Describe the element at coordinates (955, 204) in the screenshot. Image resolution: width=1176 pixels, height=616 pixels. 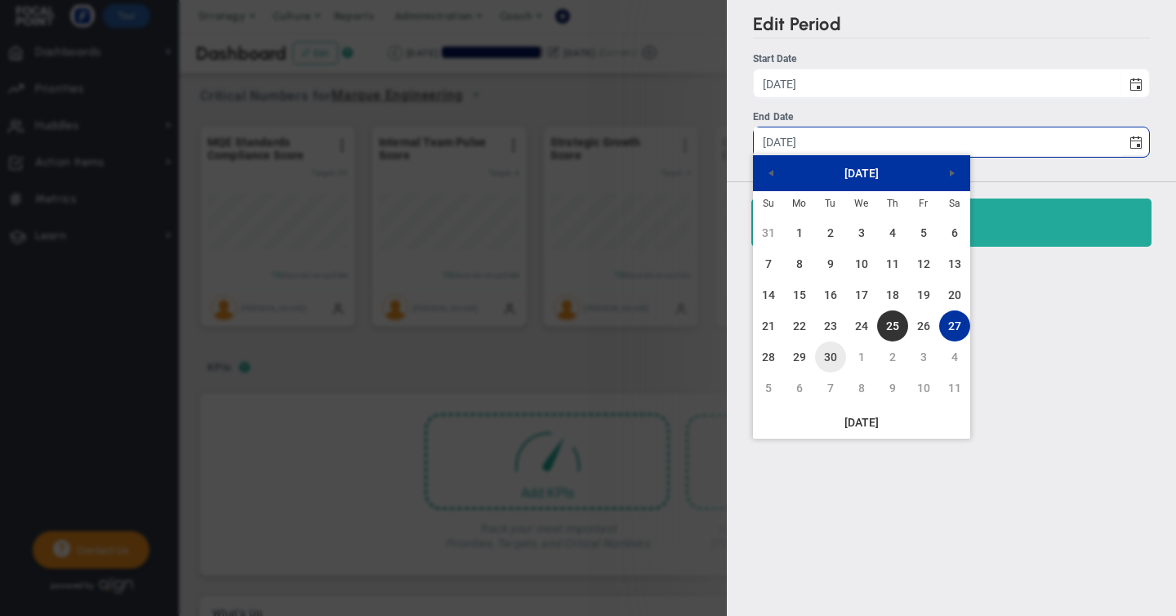
I see `th: Saturday` at that location.